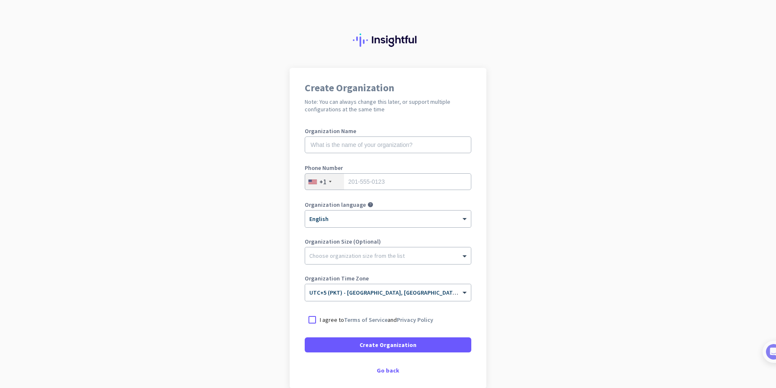 This screenshot has width=776, height=388. What do you see at coordinates (371, 205) in the screenshot?
I see `i: help` at bounding box center [371, 205].